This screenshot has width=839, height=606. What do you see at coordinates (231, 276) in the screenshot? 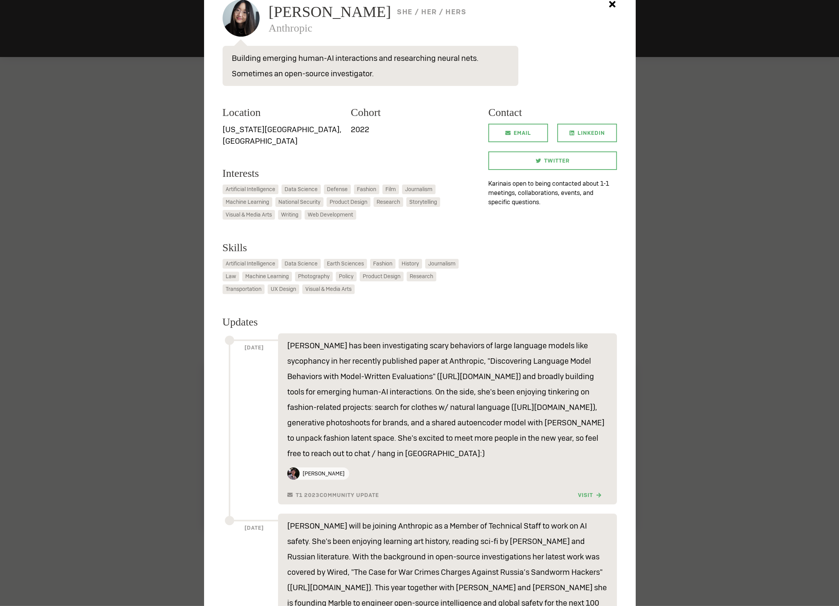
I see `span: Law` at bounding box center [231, 276].